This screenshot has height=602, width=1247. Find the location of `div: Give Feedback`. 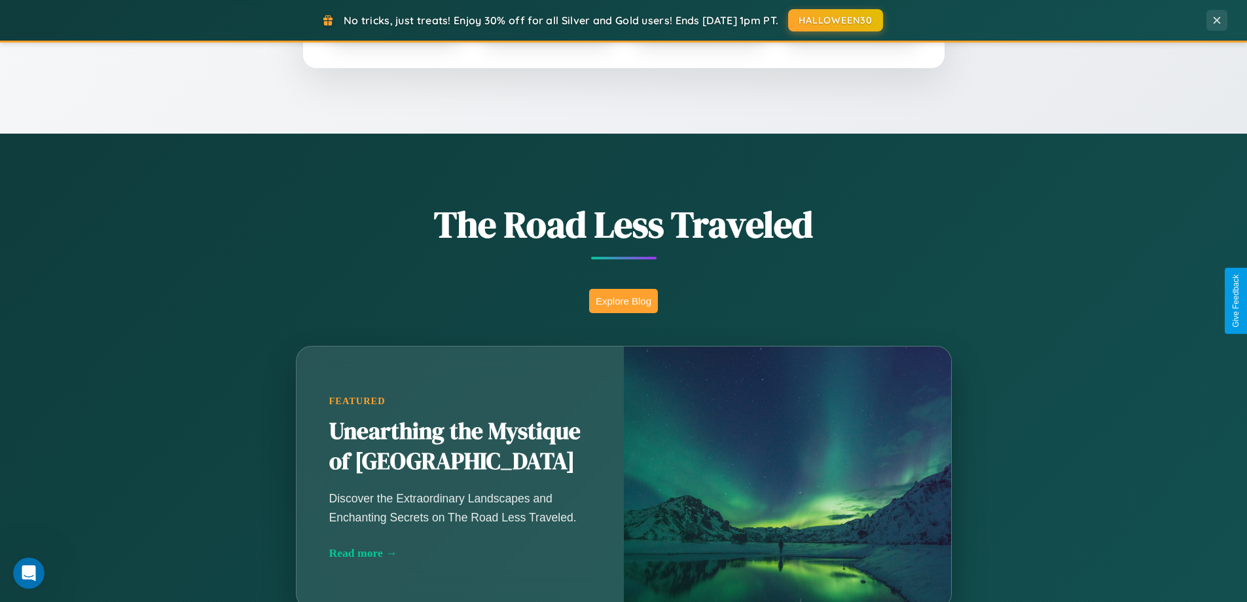

div: Give Feedback is located at coordinates (1236, 301).